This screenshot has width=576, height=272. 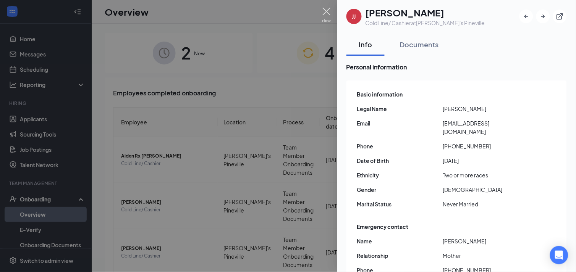 I want to click on span: Ethnicity, so click(x=400, y=175).